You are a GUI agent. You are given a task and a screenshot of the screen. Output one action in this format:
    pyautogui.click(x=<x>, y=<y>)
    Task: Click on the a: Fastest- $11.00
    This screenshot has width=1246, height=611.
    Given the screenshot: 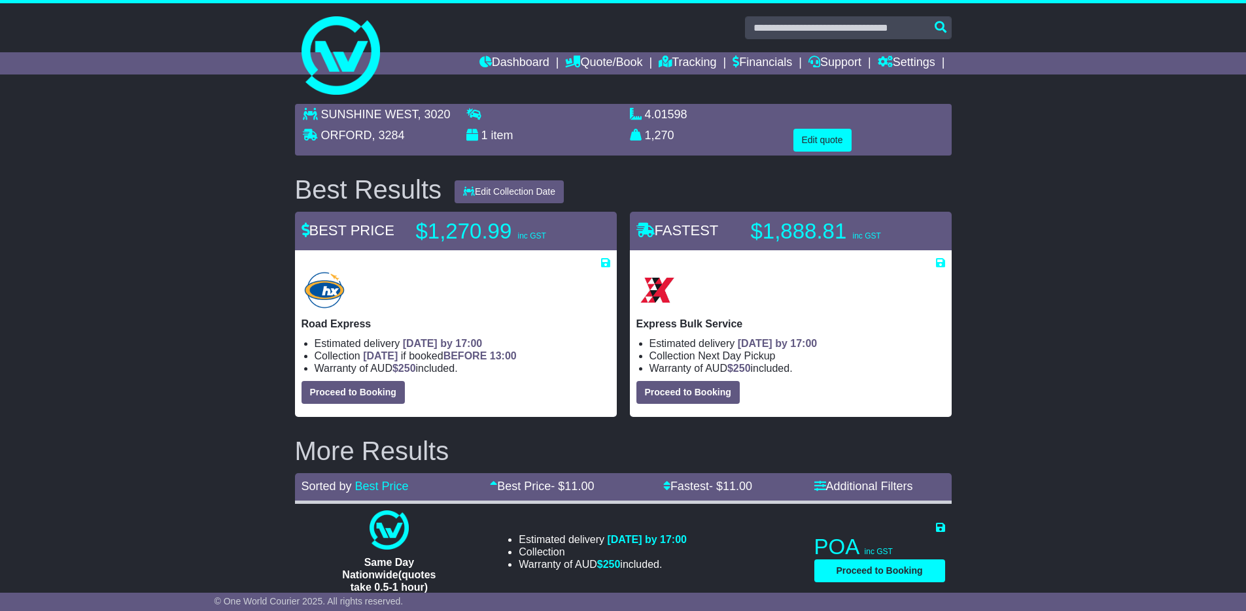 What is the action you would take?
    pyautogui.click(x=707, y=486)
    